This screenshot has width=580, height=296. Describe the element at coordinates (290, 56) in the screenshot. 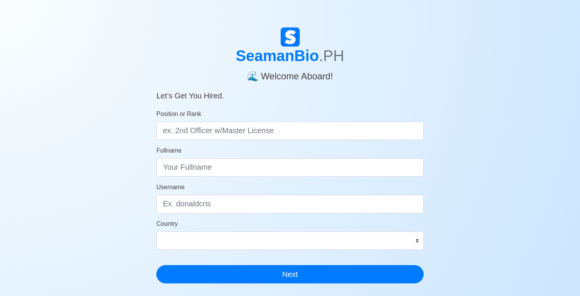

I see `h1: SeamanBio` at that location.